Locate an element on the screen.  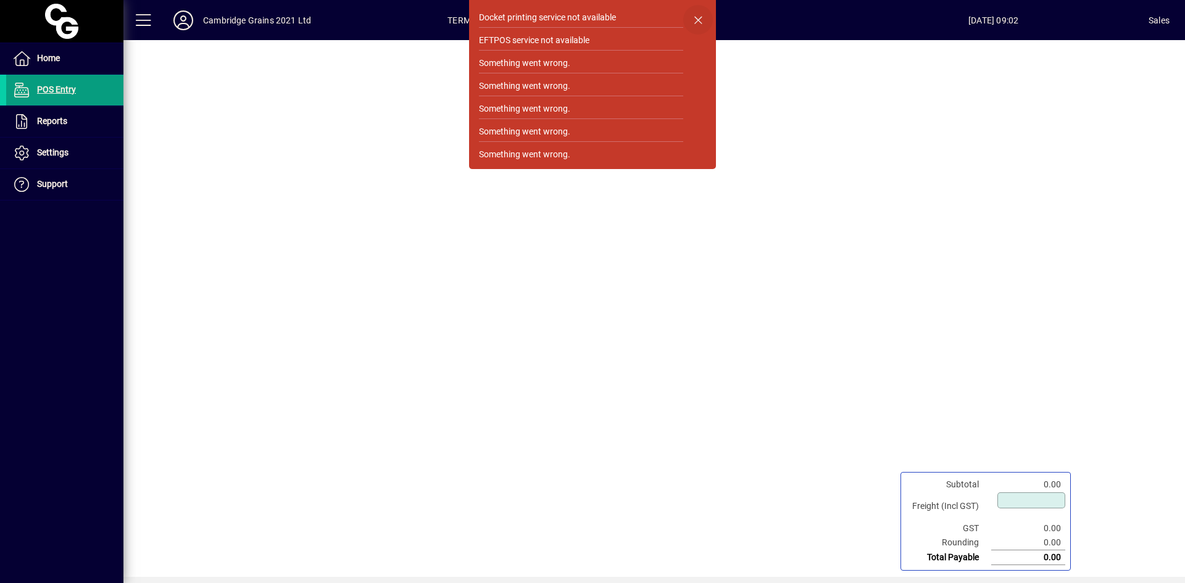
a: Home is located at coordinates (65, 59).